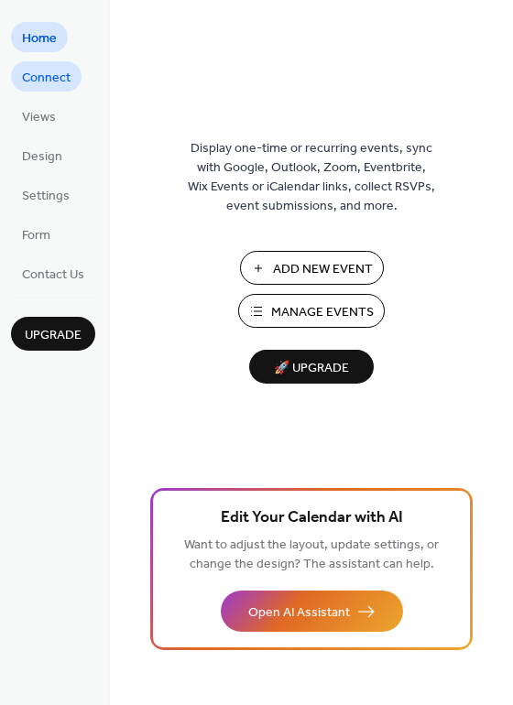 This screenshot has width=513, height=705. What do you see at coordinates (53, 275) in the screenshot?
I see `span: Contact Us` at bounding box center [53, 275].